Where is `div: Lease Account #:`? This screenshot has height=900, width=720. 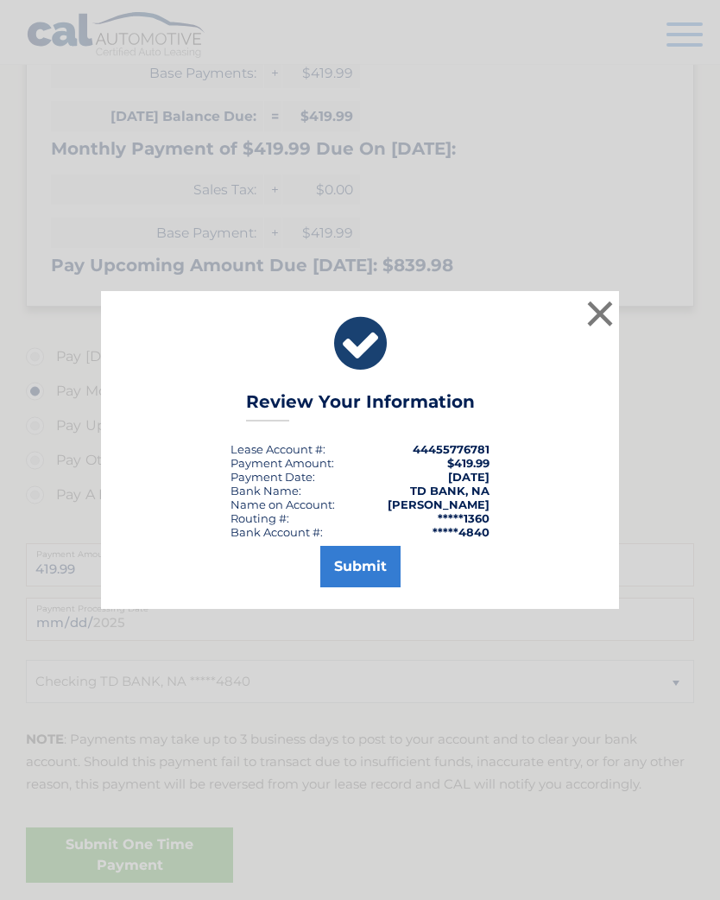
div: Lease Account #: is located at coordinates (278, 449).